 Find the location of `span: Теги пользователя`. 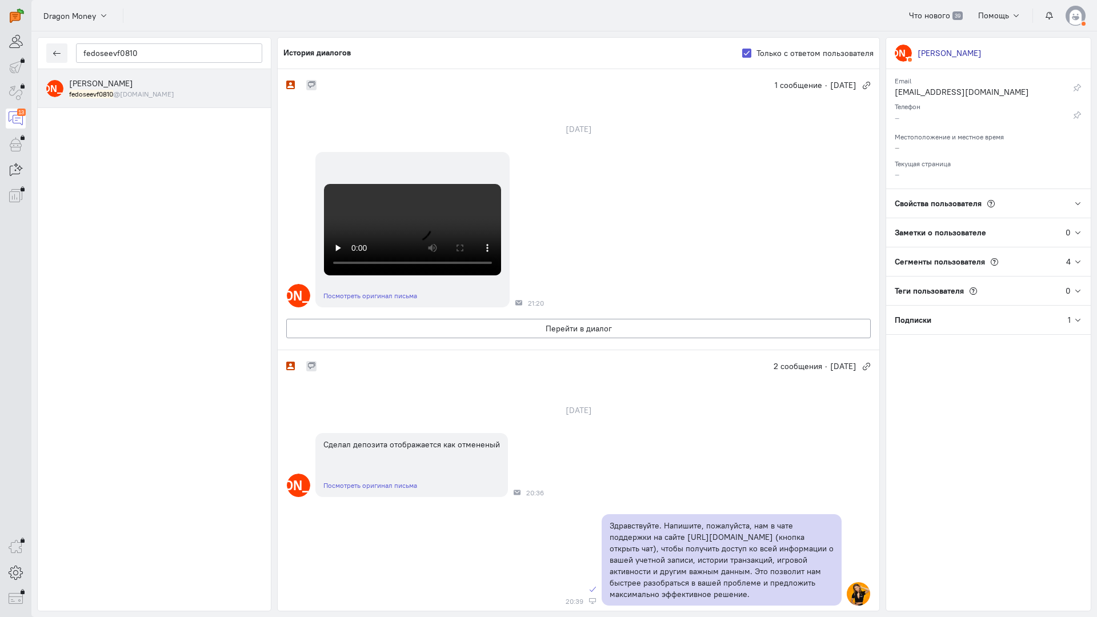

span: Теги пользователя is located at coordinates (929, 291).